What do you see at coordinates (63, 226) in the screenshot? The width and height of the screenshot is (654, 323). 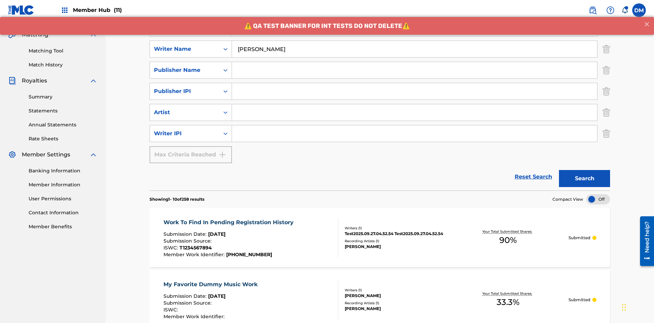 I see `a: Member Benefits` at bounding box center [63, 226].